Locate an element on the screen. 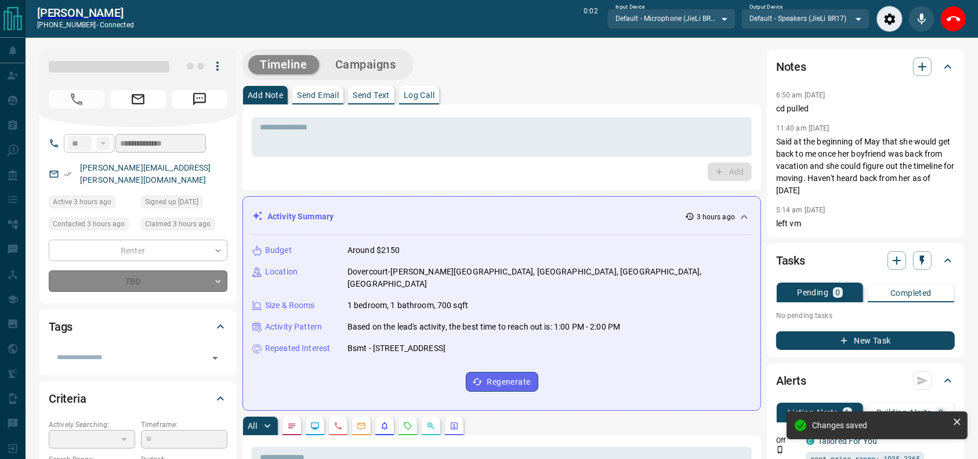 This screenshot has width=978, height=459. span: Active 3 hours ago is located at coordinates (82, 202).